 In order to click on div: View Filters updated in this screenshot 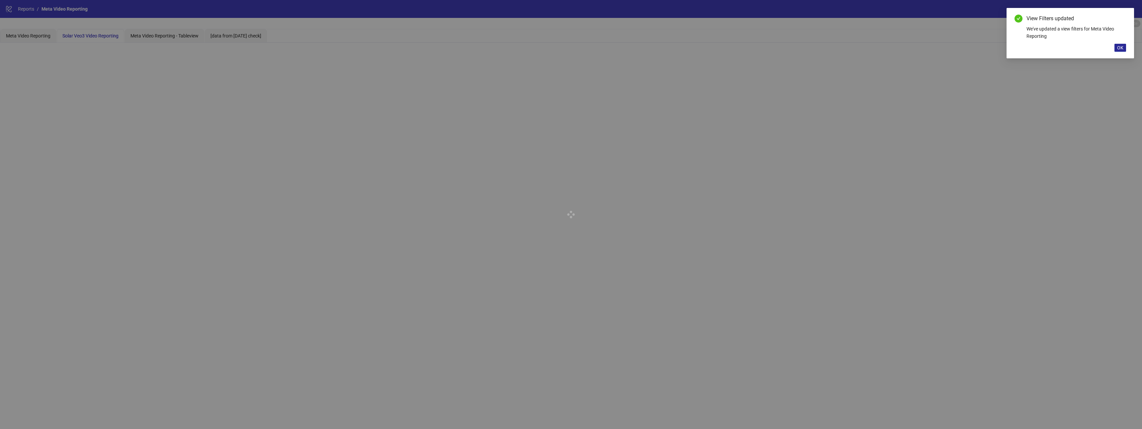, I will do `click(1076, 19)`.